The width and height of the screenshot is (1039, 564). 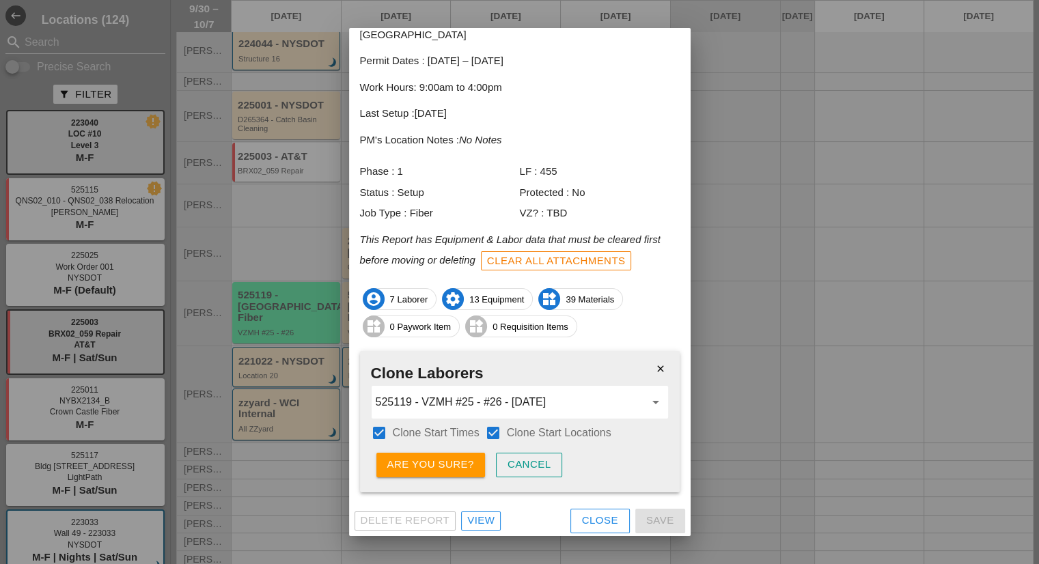 What do you see at coordinates (520, 374) in the screenshot?
I see `h2: Clone Laborers` at bounding box center [520, 374].